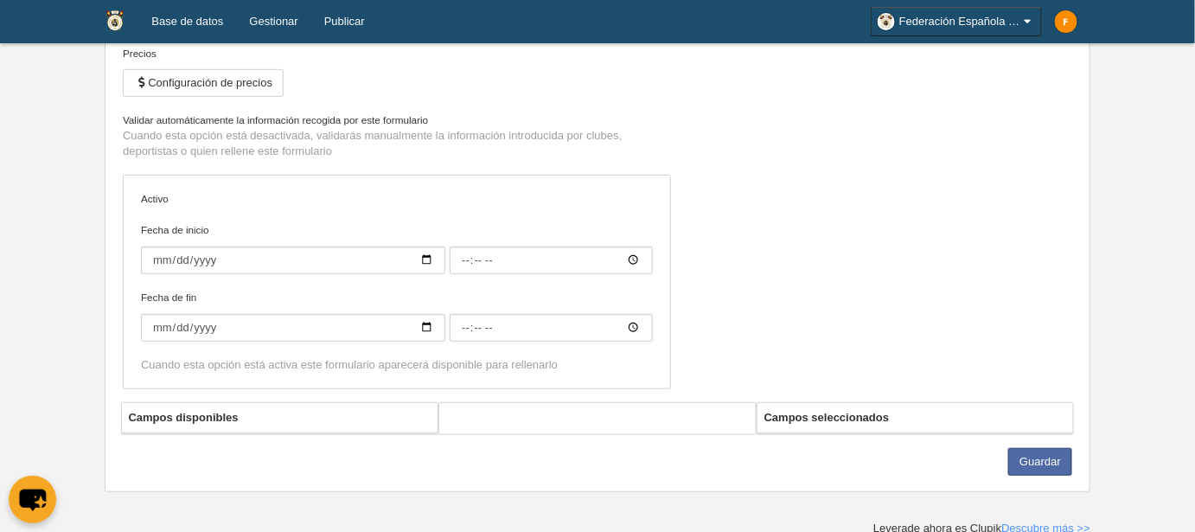 The image size is (1195, 532). What do you see at coordinates (397, 199) in the screenshot?
I see `label: Activo` at bounding box center [397, 199].